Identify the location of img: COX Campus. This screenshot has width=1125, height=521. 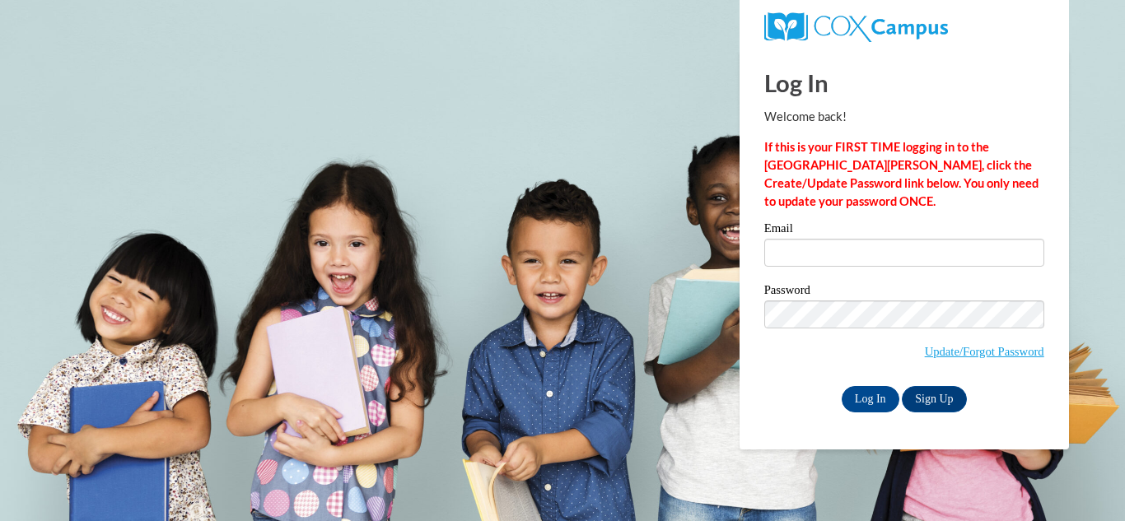
(856, 27).